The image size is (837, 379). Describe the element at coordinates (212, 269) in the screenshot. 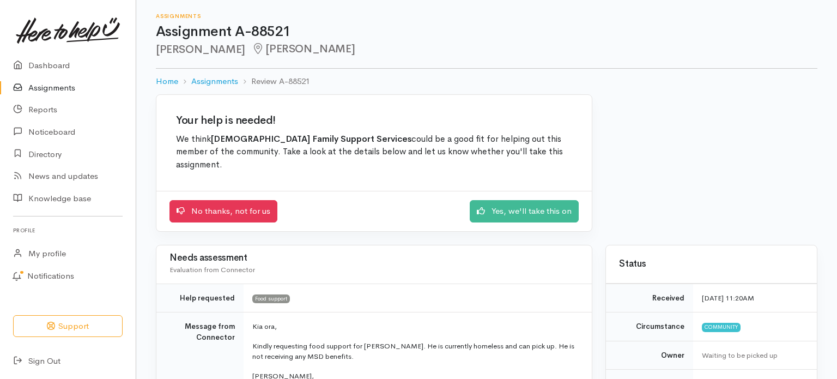

I see `span: Evaluation from Connector` at that location.